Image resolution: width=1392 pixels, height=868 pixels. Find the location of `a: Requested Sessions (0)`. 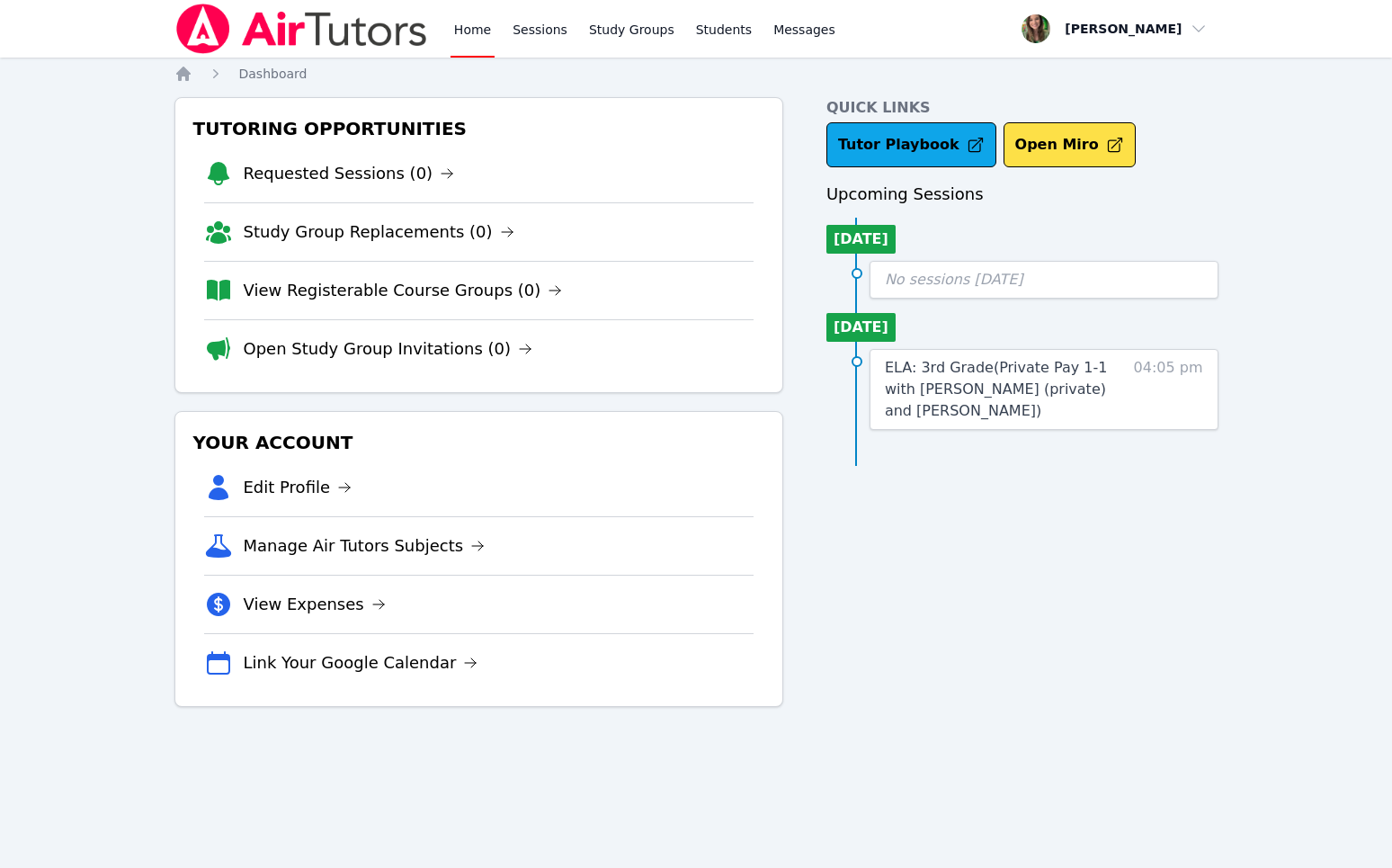

a: Requested Sessions (0) is located at coordinates (349, 174).